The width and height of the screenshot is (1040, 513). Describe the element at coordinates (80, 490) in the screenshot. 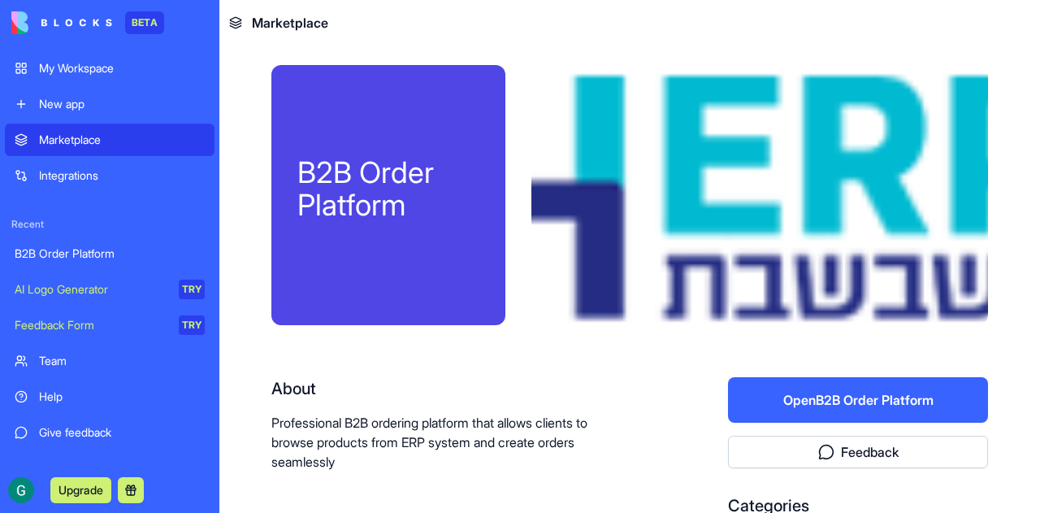

I see `button: Upgrade` at that location.